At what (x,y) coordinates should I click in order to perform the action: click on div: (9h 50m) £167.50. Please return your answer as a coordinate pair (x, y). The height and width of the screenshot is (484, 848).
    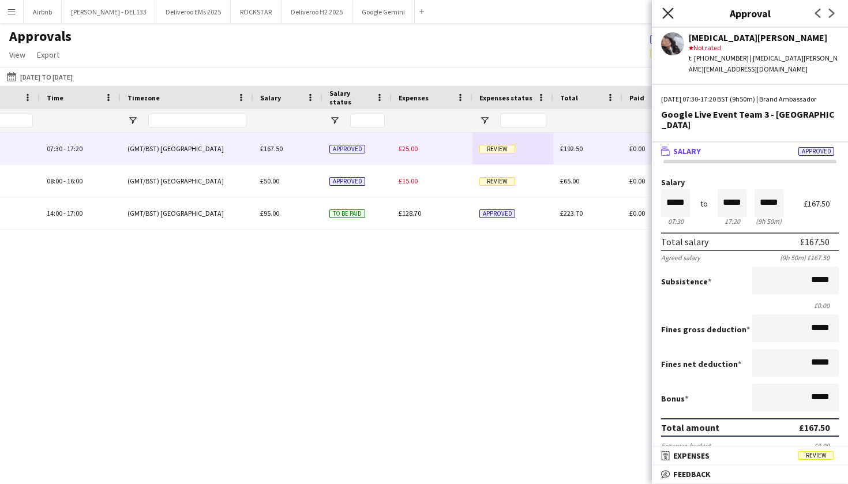
    Looking at the image, I should click on (809, 257).